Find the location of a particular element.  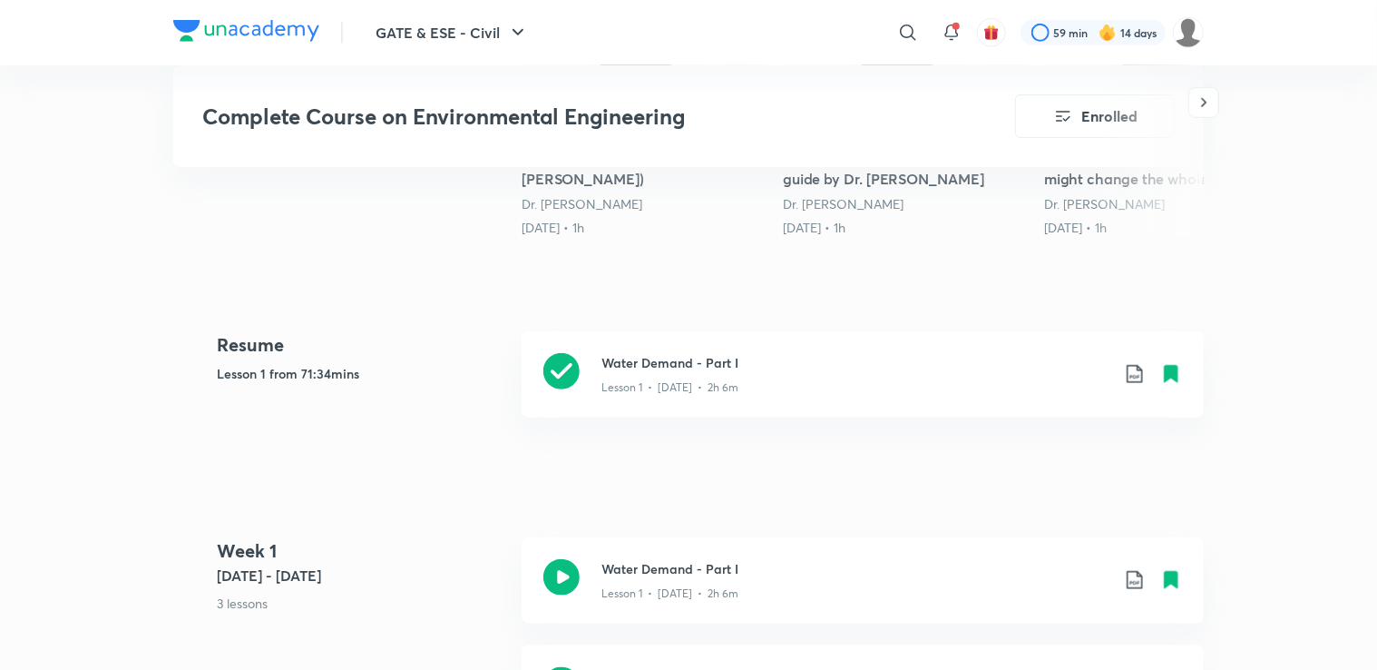

img: avatar is located at coordinates (992, 33).